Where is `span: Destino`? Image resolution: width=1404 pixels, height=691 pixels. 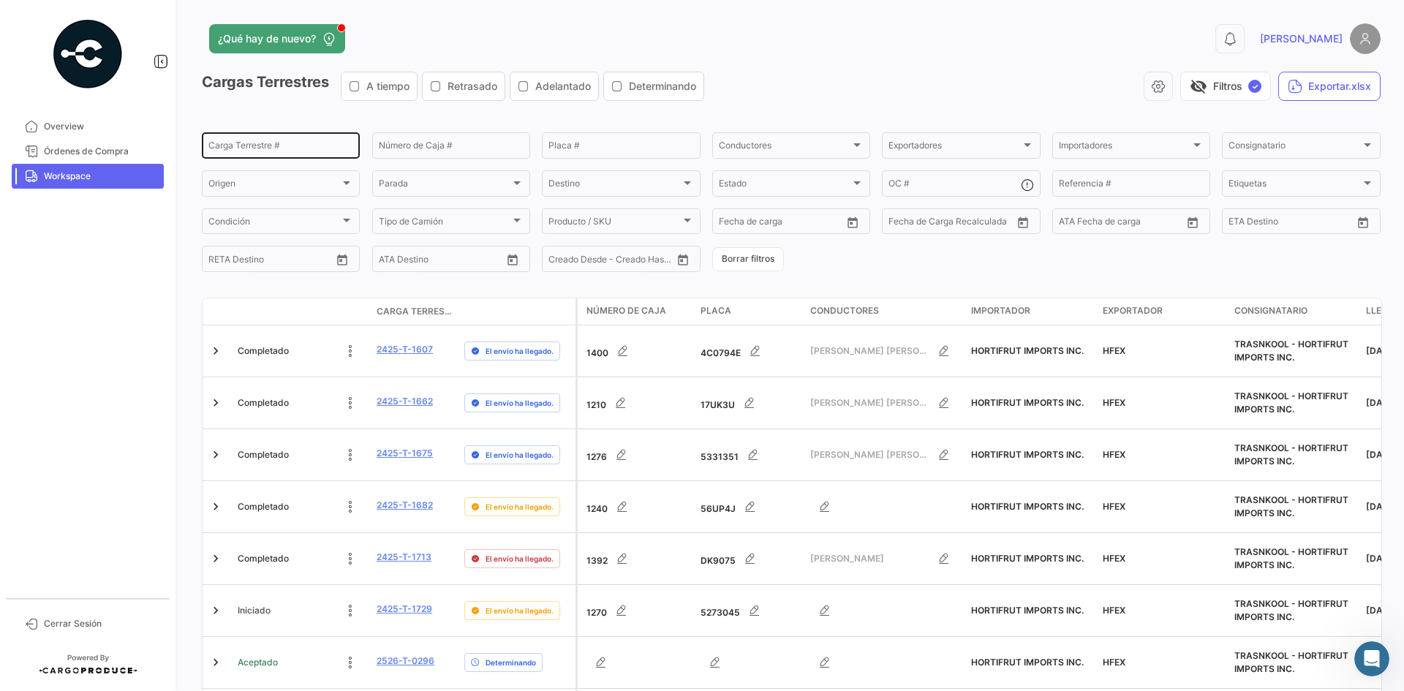
span: Destino is located at coordinates (614, 186).